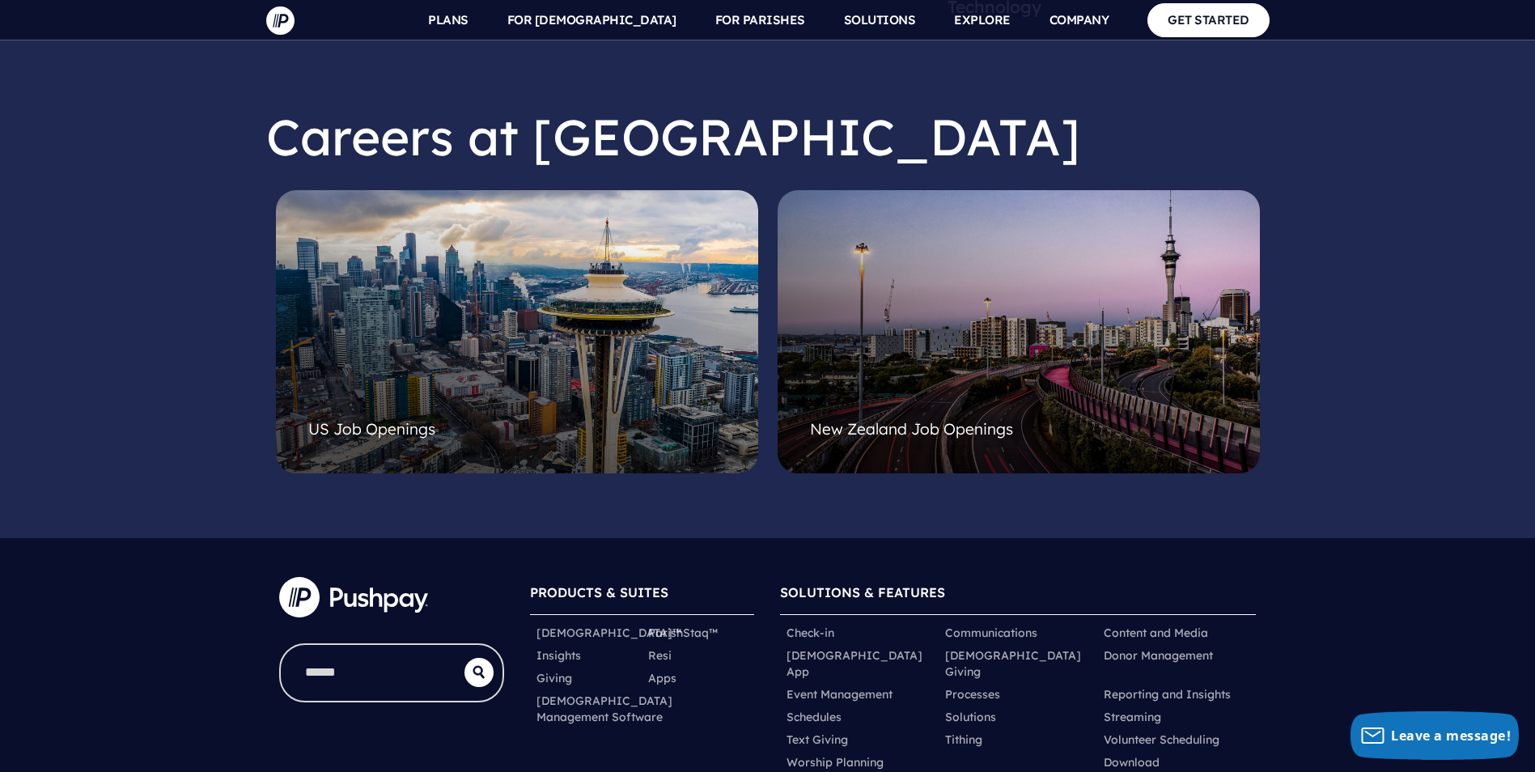 The width and height of the screenshot is (1535, 772). Describe the element at coordinates (970, 717) in the screenshot. I see `a: Solutions` at that location.